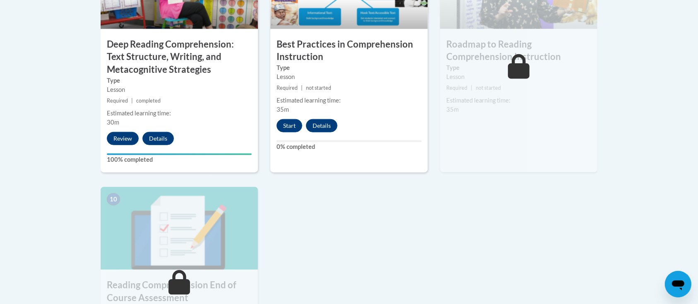 This screenshot has width=698, height=304. I want to click on h3: Deep Reading Comprehension: Text Structure, Writing, and Metacognitive Strategies, so click(179, 57).